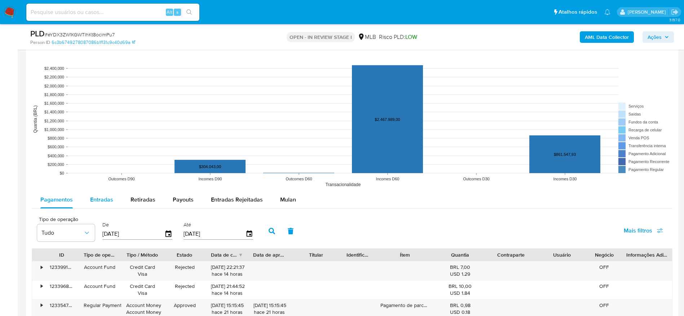 This screenshot has width=684, height=316. Describe the element at coordinates (93, 43) in the screenshot. I see `a: 6c3b6749278087086b1f131c9c40d69a` at that location.